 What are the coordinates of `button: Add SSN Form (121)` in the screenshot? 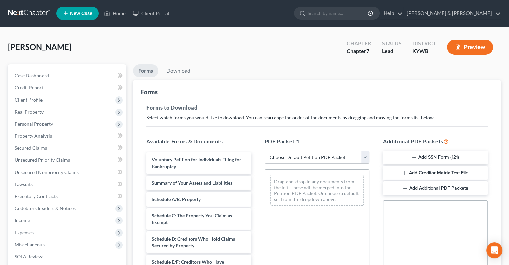 It's located at (435, 158).